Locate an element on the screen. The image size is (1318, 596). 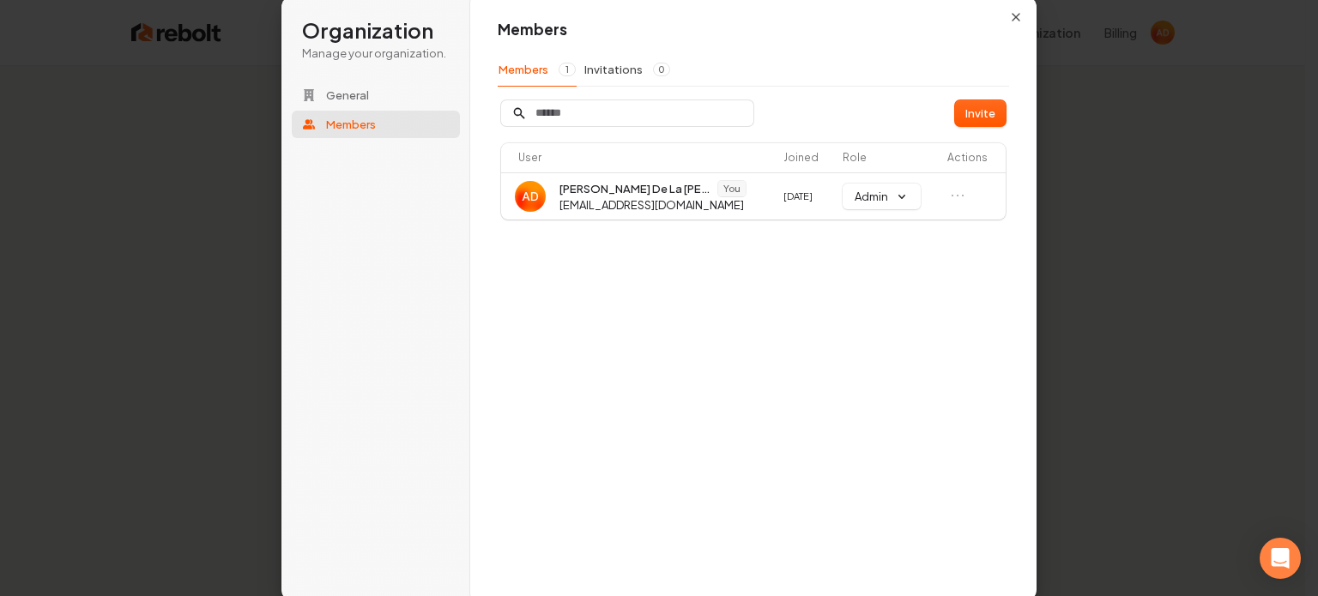
span: You is located at coordinates (732, 189).